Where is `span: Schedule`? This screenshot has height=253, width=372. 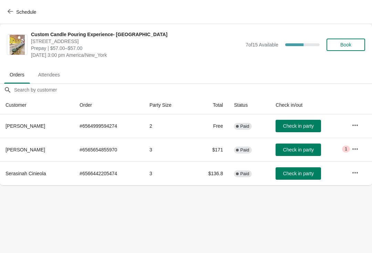 span: Schedule is located at coordinates (26, 12).